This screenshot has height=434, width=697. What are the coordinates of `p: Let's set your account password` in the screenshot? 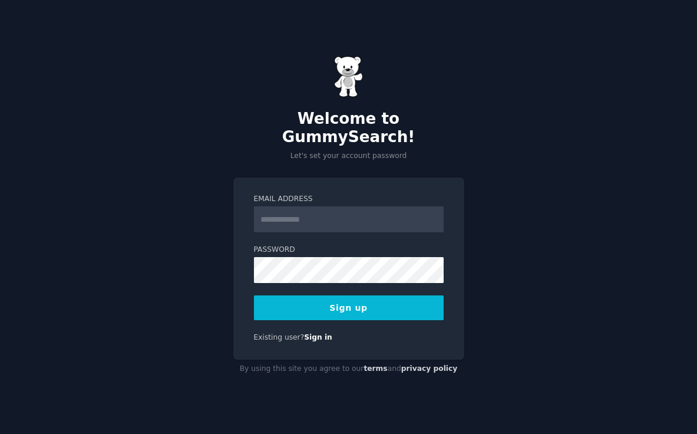 It's located at (349, 156).